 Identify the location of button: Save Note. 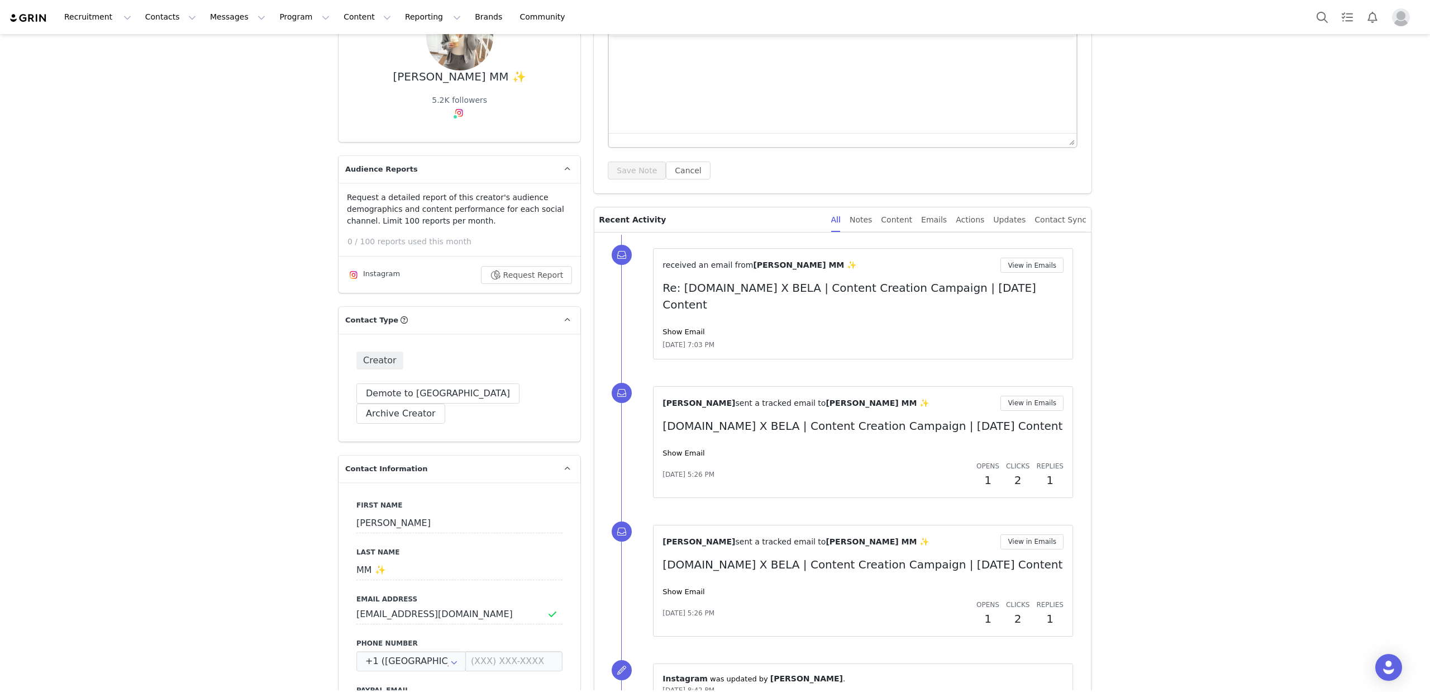
(637, 170).